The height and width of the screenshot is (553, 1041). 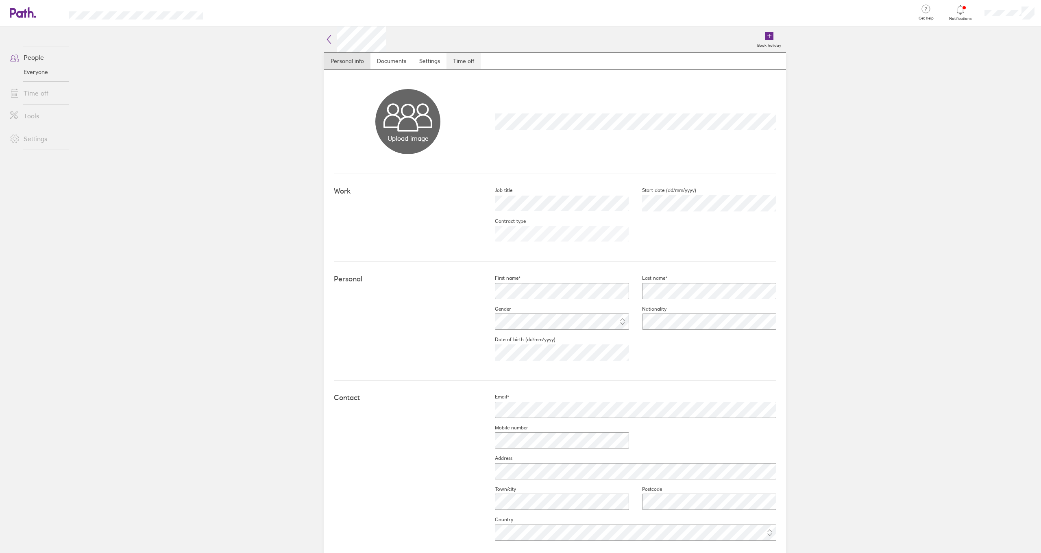 I want to click on label: Address, so click(x=497, y=458).